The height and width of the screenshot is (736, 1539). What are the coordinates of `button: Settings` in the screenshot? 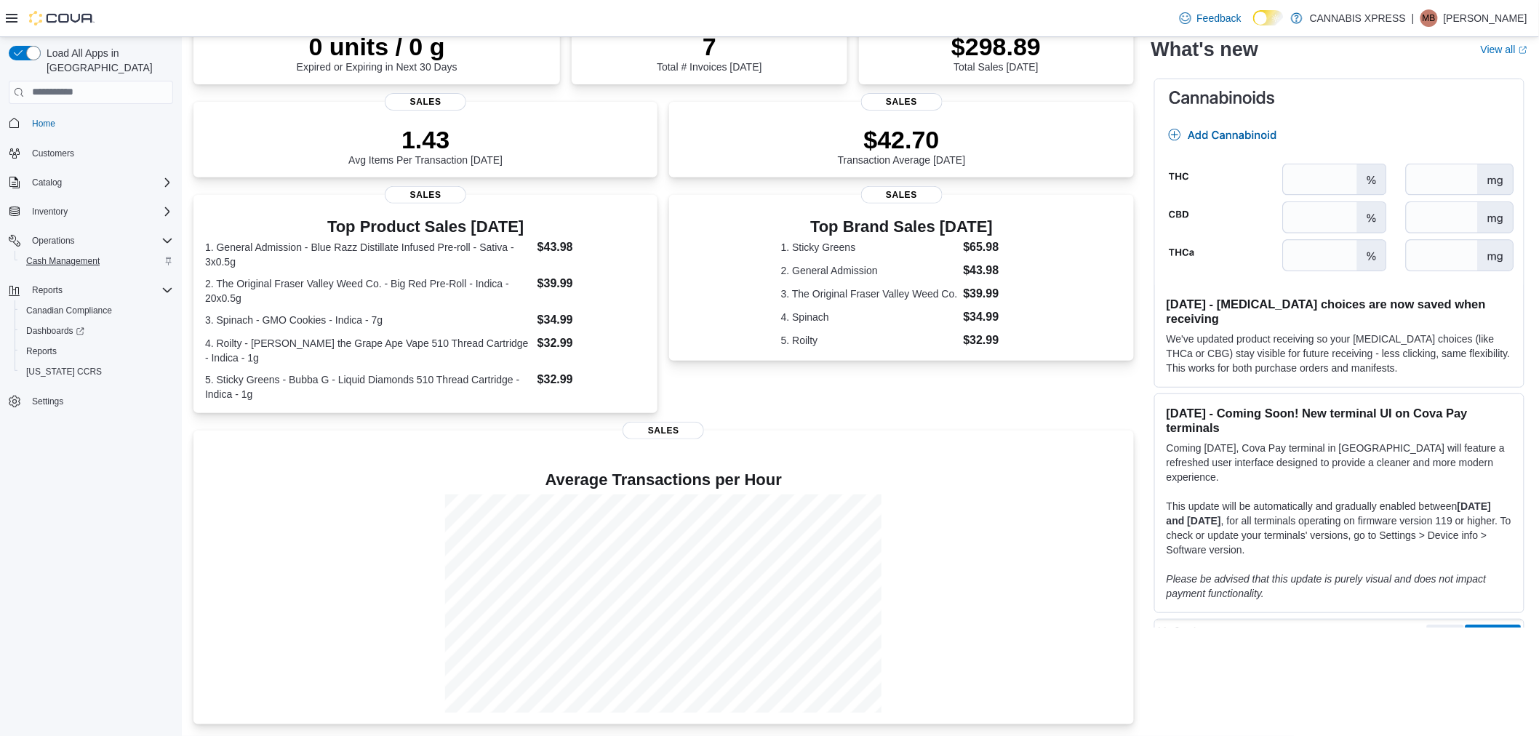 It's located at (91, 401).